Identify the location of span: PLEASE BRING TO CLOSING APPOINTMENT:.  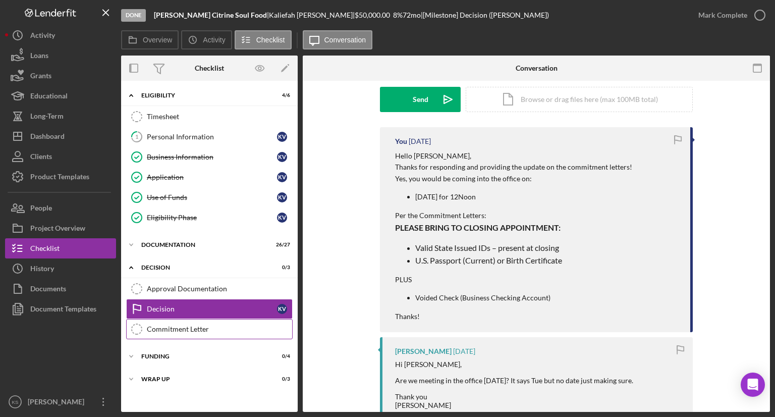
(478, 227).